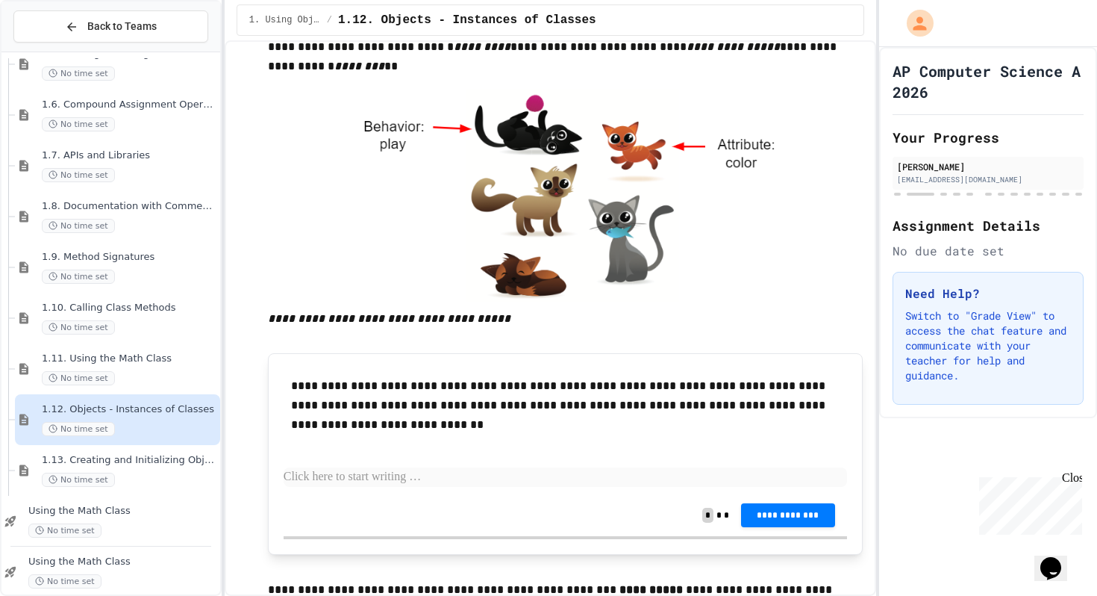 The height and width of the screenshot is (596, 1097). Describe the element at coordinates (285, 20) in the screenshot. I see `span: 1. Using Objects and Methods` at that location.